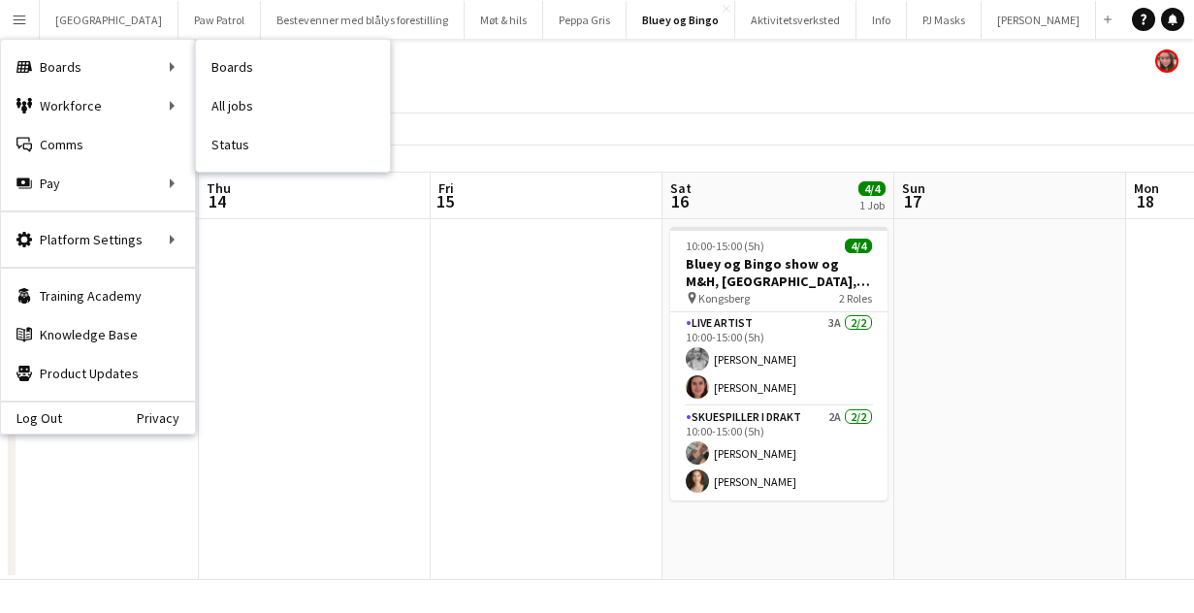  Describe the element at coordinates (293, 106) in the screenshot. I see `a: All jobs` at that location.